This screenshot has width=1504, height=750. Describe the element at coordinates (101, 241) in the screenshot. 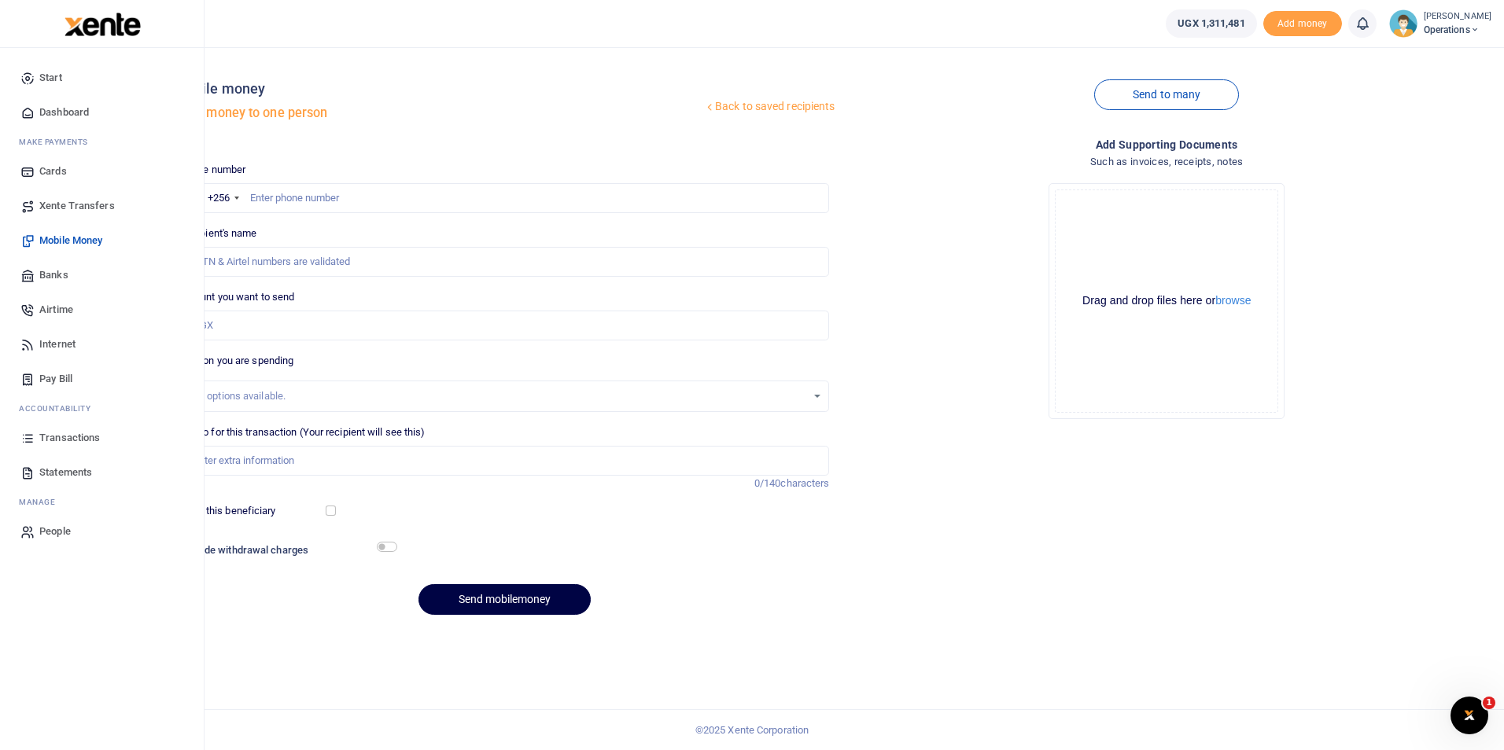

I see `a: Mobile Money` at that location.